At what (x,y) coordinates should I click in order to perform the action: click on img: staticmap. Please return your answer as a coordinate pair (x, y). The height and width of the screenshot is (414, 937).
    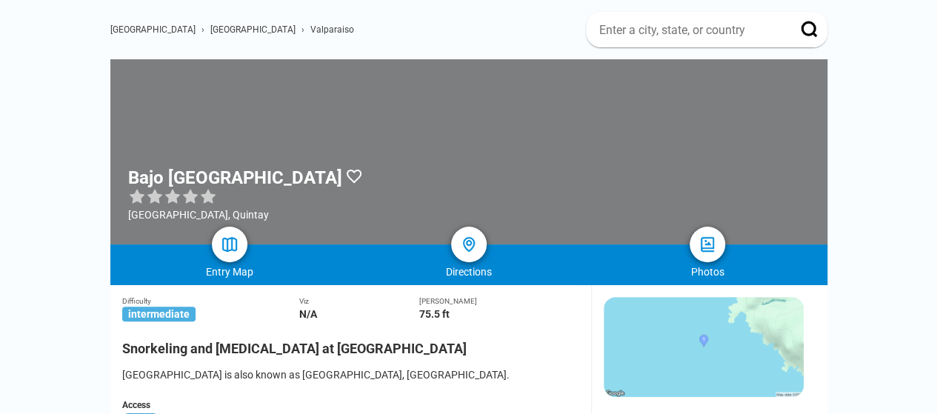
    Looking at the image, I should click on (704, 347).